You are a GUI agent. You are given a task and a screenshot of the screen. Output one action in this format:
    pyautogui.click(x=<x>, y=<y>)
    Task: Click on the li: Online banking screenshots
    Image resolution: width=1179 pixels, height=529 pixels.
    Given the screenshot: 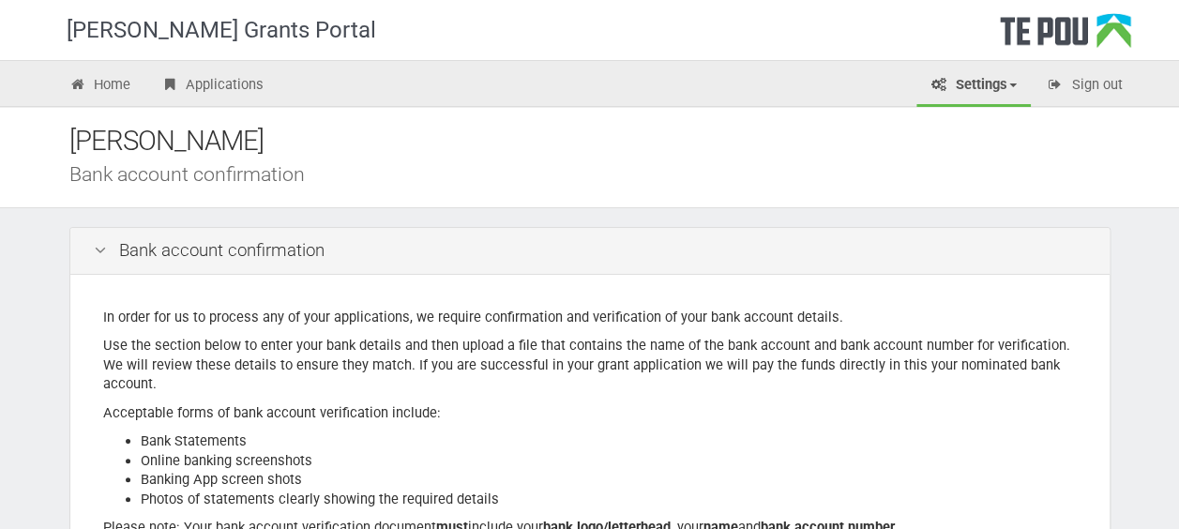 What is the action you would take?
    pyautogui.click(x=609, y=461)
    